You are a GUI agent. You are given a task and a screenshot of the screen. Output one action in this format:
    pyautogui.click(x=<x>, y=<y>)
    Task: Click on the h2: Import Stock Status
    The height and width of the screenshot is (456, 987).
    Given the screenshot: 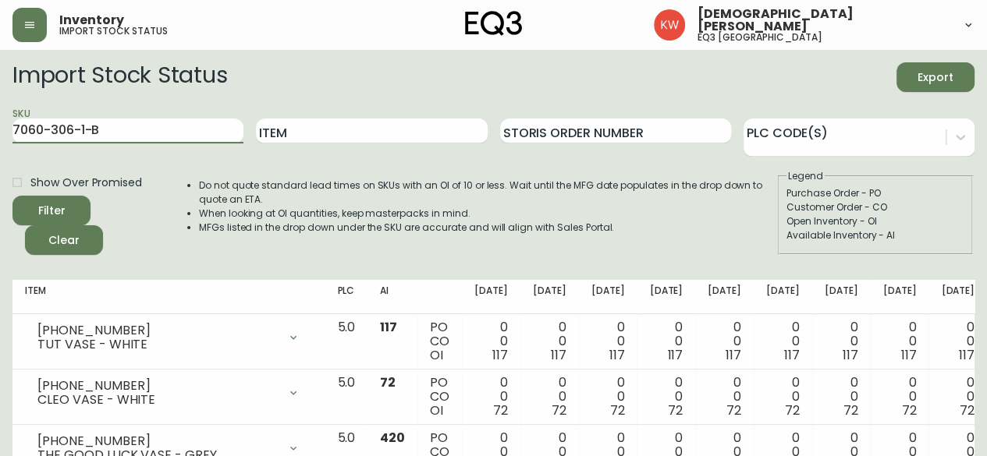 What is the action you would take?
    pyautogui.click(x=119, y=77)
    